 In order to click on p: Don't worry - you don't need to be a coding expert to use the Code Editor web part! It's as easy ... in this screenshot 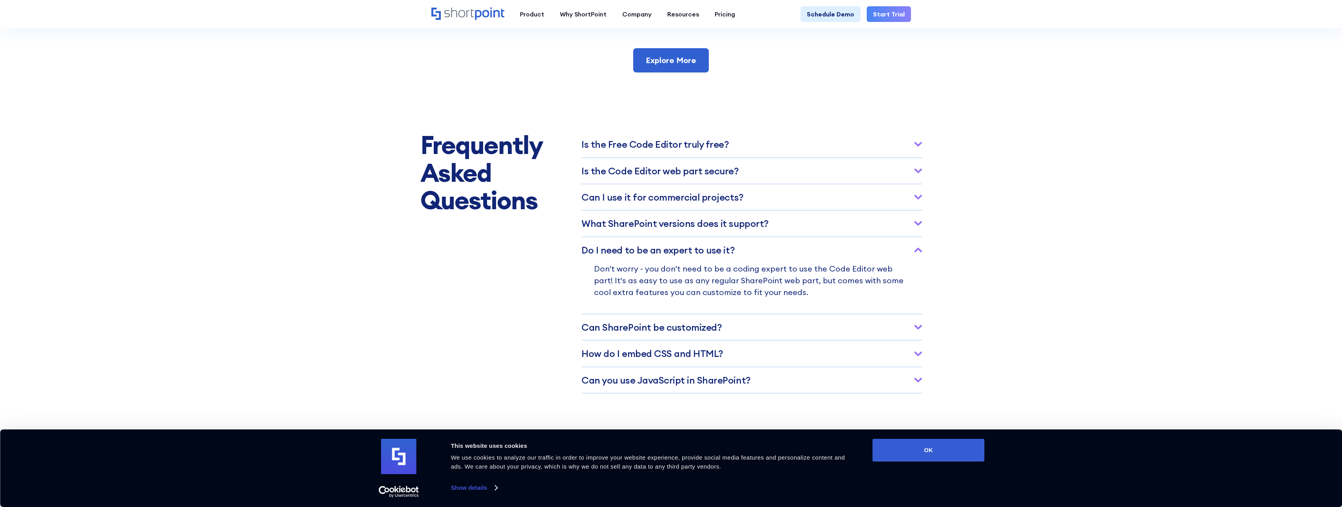, I will do `click(751, 288)`.